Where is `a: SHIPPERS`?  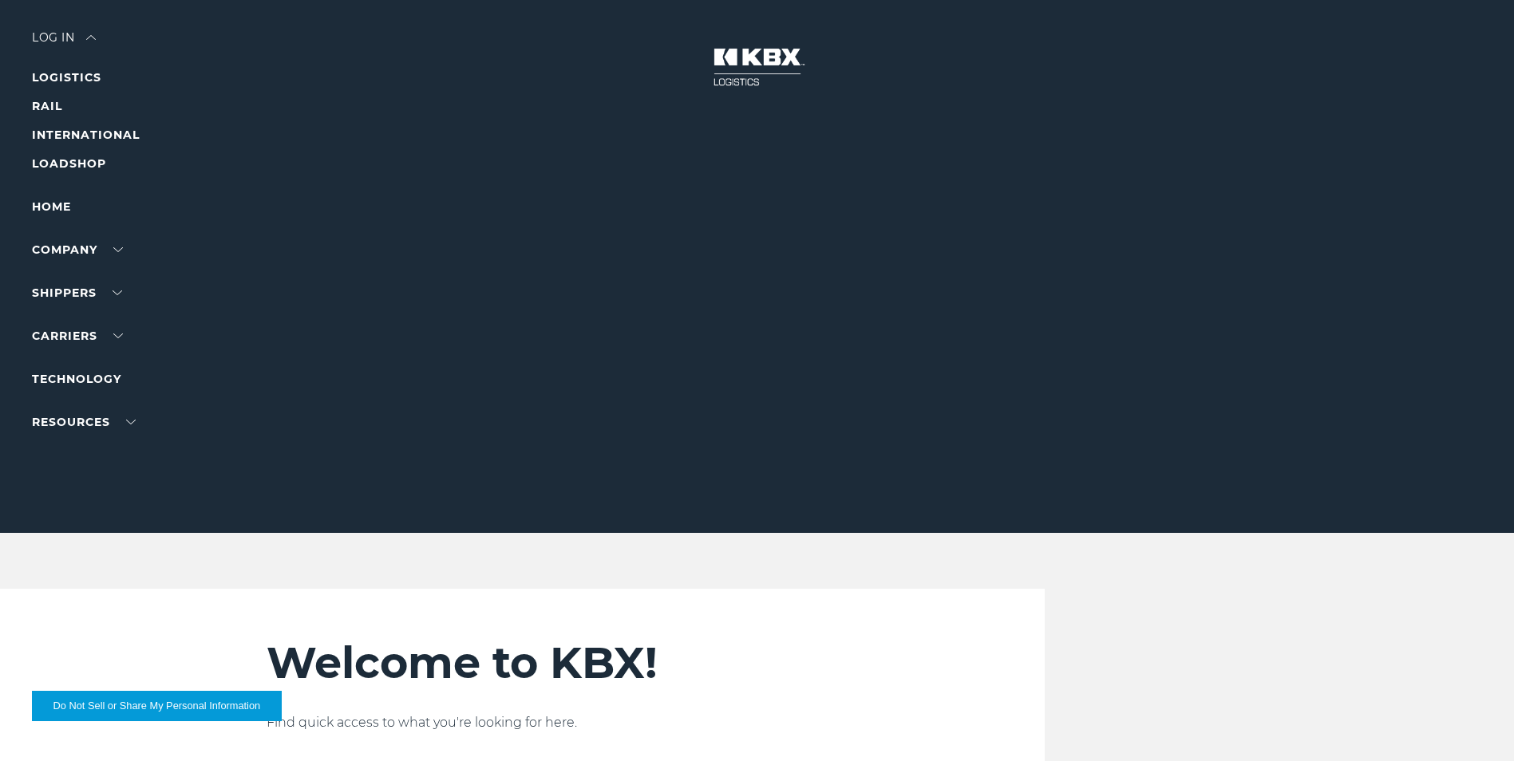 a: SHIPPERS is located at coordinates (77, 293).